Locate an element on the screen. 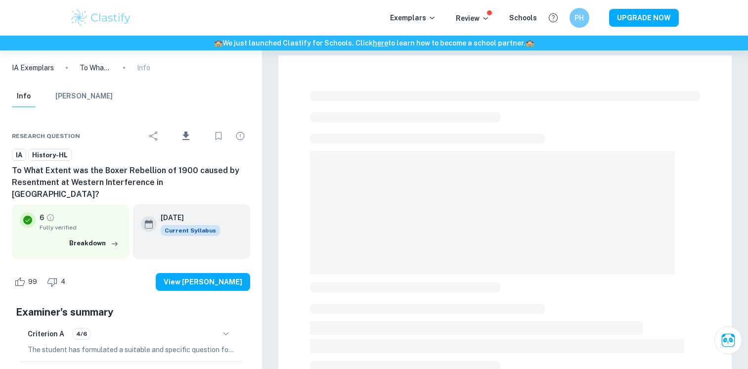  a: IA Exemplars is located at coordinates (33, 68).